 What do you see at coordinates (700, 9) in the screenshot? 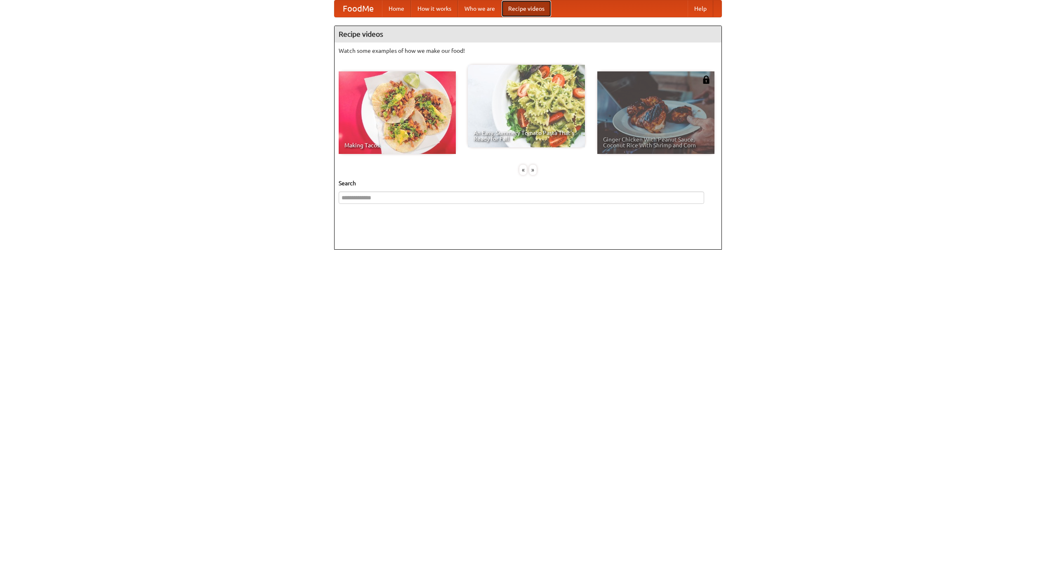
I see `a: Help` at bounding box center [700, 9].